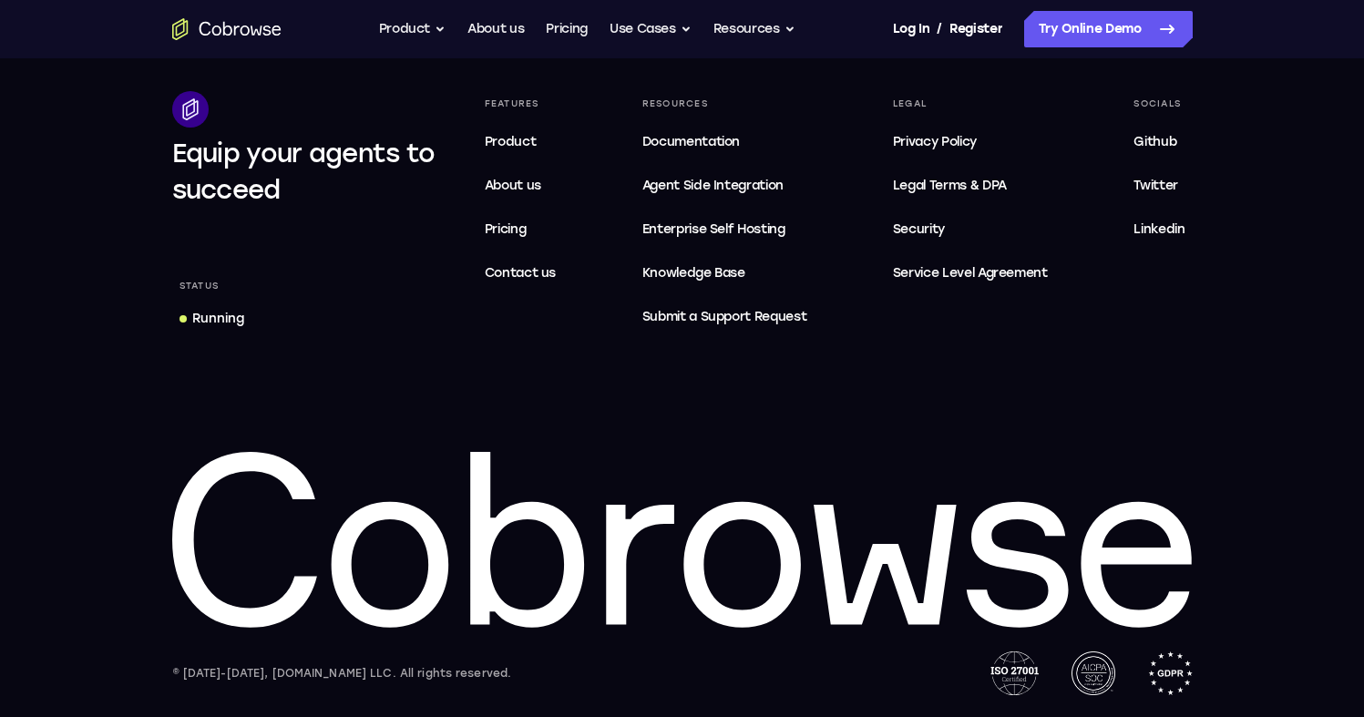 The image size is (1364, 717). Describe the element at coordinates (919, 229) in the screenshot. I see `span: Security` at that location.